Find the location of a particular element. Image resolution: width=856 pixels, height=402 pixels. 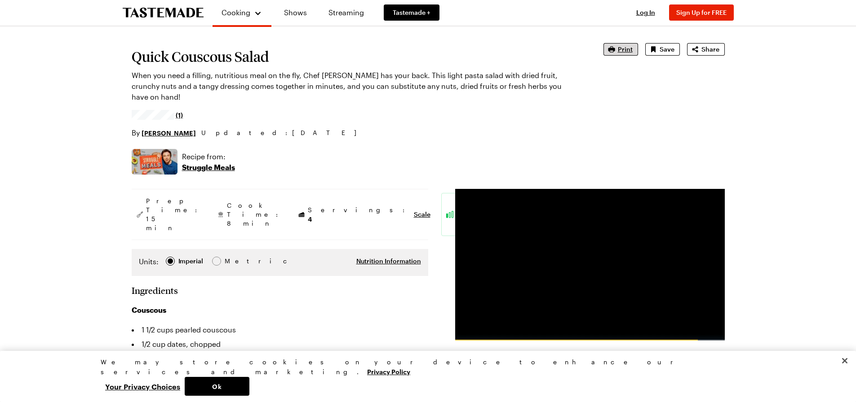

div: Video Player is located at coordinates (590, 265).